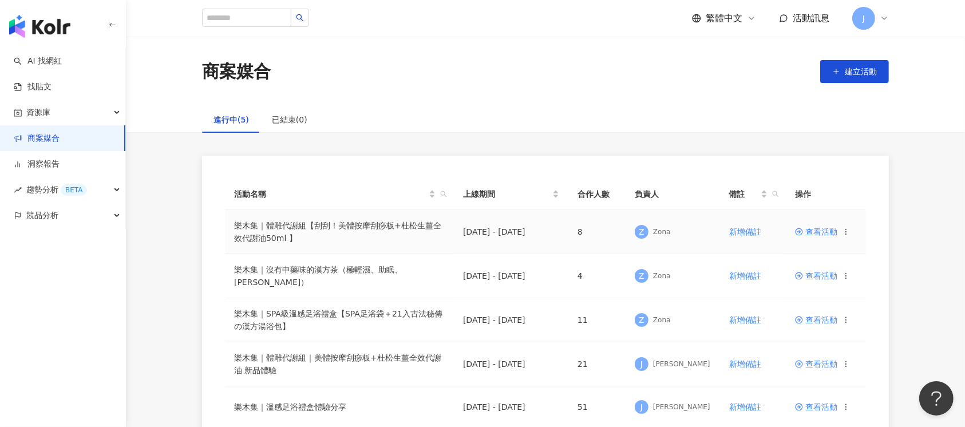 The image size is (965, 427). What do you see at coordinates (339, 194) in the screenshot?
I see `th: 活動名稱` at bounding box center [339, 194].